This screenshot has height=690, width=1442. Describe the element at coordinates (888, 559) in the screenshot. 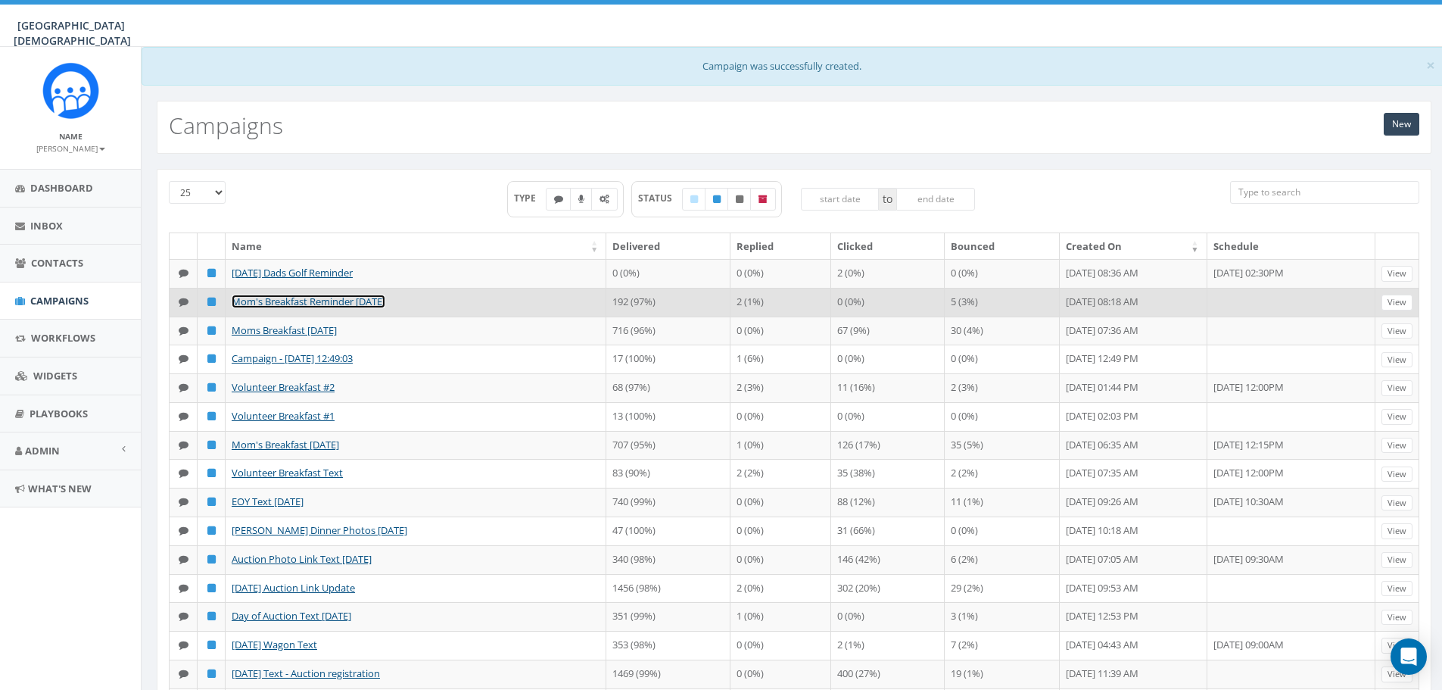

I see `td: 146 (42%)` at that location.